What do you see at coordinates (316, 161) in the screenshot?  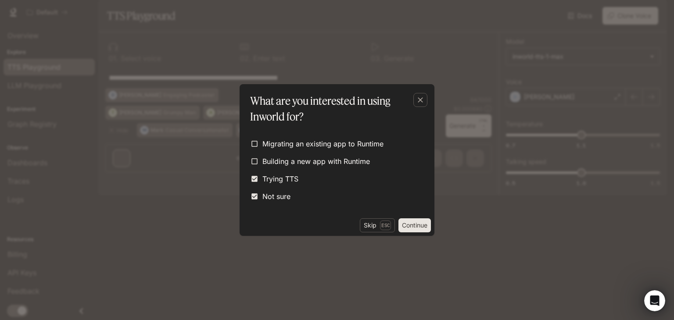 I see `span: Building a new app with Runtime` at bounding box center [316, 161].